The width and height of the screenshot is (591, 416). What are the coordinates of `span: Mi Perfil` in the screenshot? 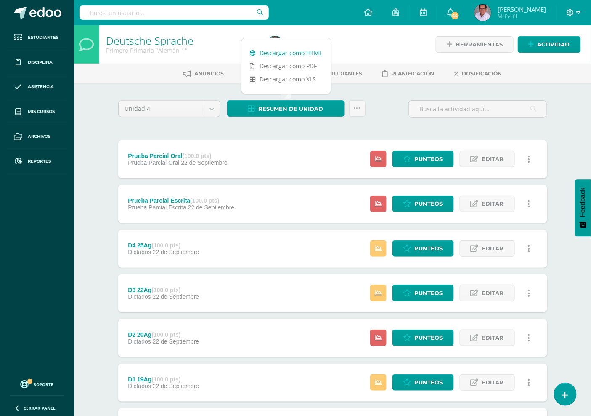 It's located at (522, 16).